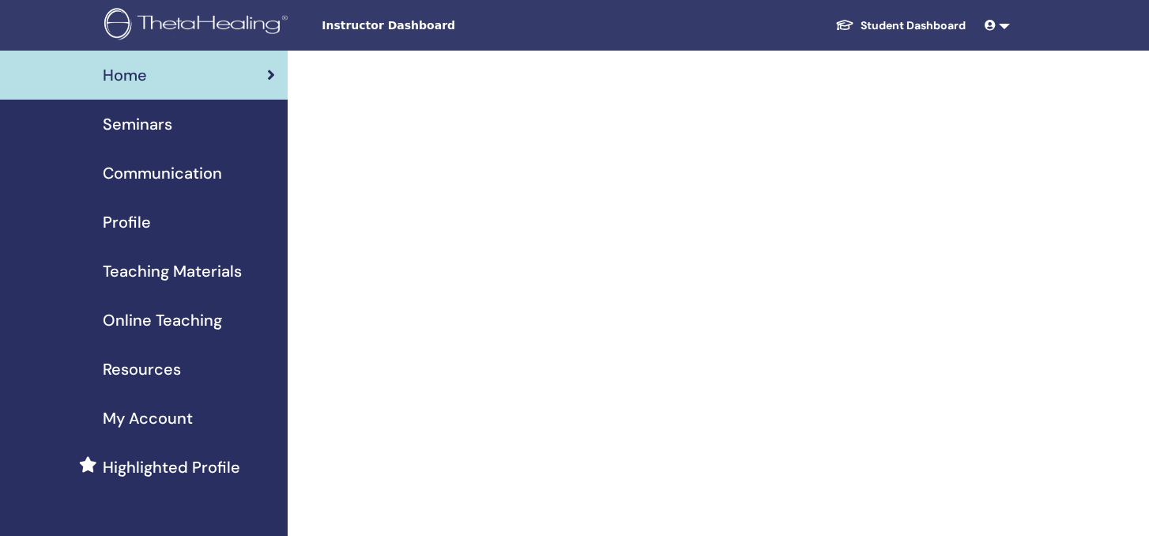 The height and width of the screenshot is (536, 1149). What do you see at coordinates (845, 24) in the screenshot?
I see `img: graduation-cap-white.svg` at bounding box center [845, 24].